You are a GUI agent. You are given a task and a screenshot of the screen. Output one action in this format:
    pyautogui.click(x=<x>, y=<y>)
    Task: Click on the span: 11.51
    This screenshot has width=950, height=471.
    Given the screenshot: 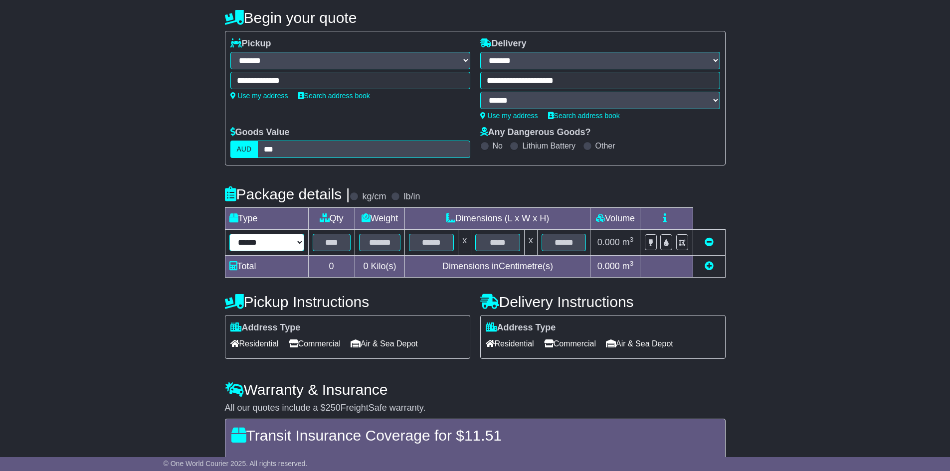 What is the action you would take?
    pyautogui.click(x=483, y=436)
    